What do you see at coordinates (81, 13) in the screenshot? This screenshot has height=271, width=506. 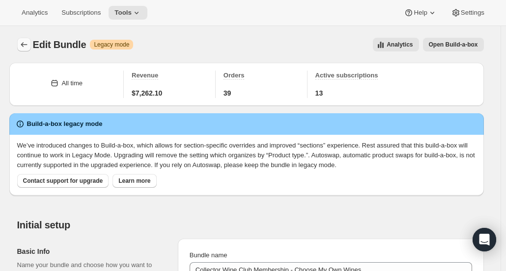 I see `button: Subscriptions` at bounding box center [81, 13].